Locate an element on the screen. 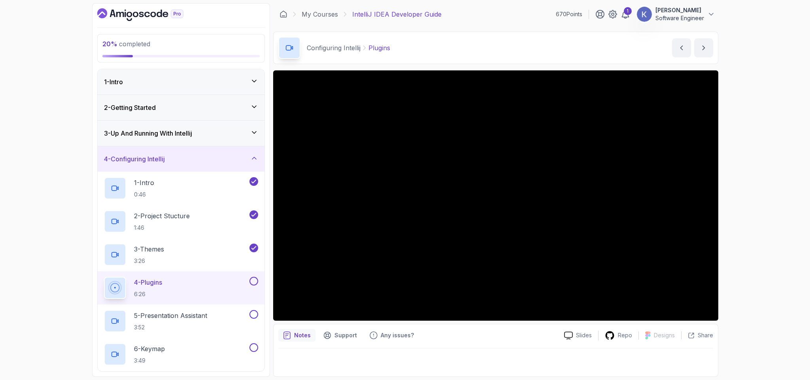 The height and width of the screenshot is (380, 810). p: 2 - Project Stucture is located at coordinates (162, 216).